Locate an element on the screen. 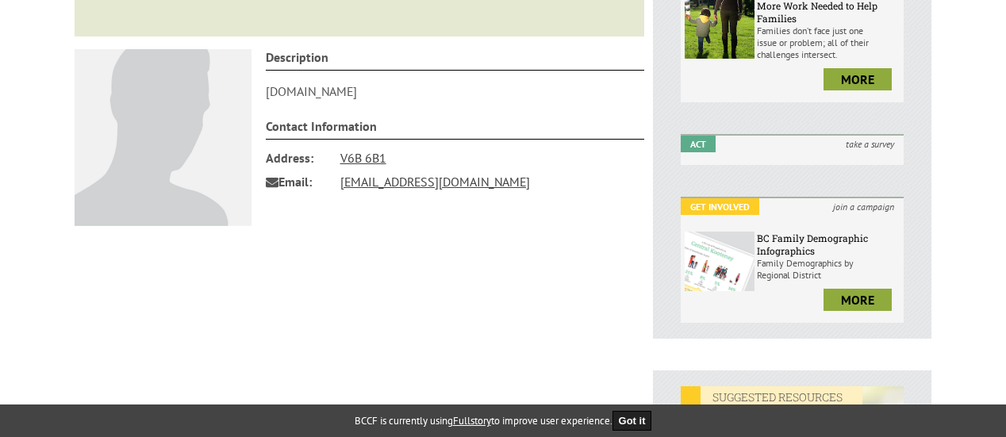 This screenshot has width=1006, height=437. h4: Description is located at coordinates (455, 59).